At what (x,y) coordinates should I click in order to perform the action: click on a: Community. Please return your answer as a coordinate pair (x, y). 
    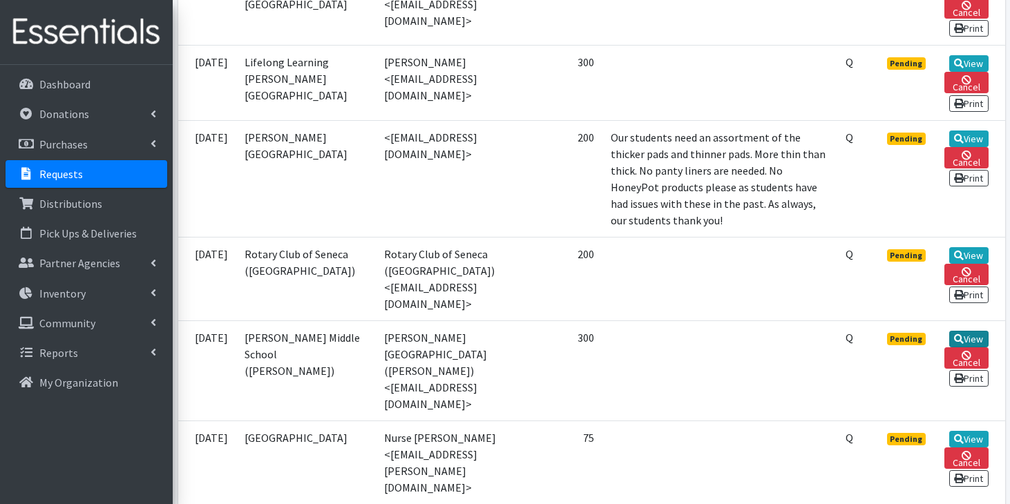
    Looking at the image, I should click on (86, 323).